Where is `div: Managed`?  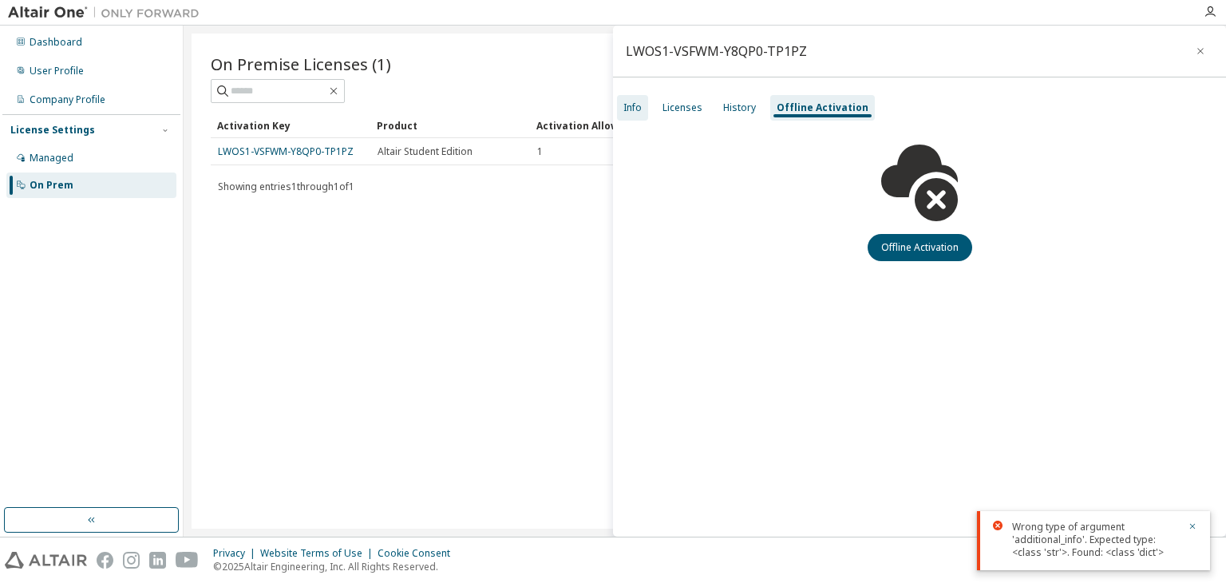 div: Managed is located at coordinates (51, 158).